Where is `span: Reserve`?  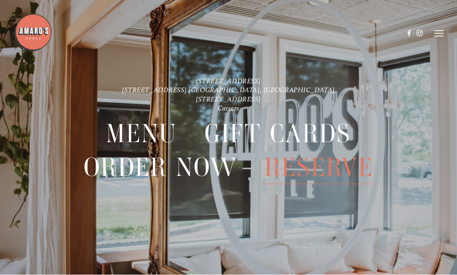 span: Reserve is located at coordinates (319, 168).